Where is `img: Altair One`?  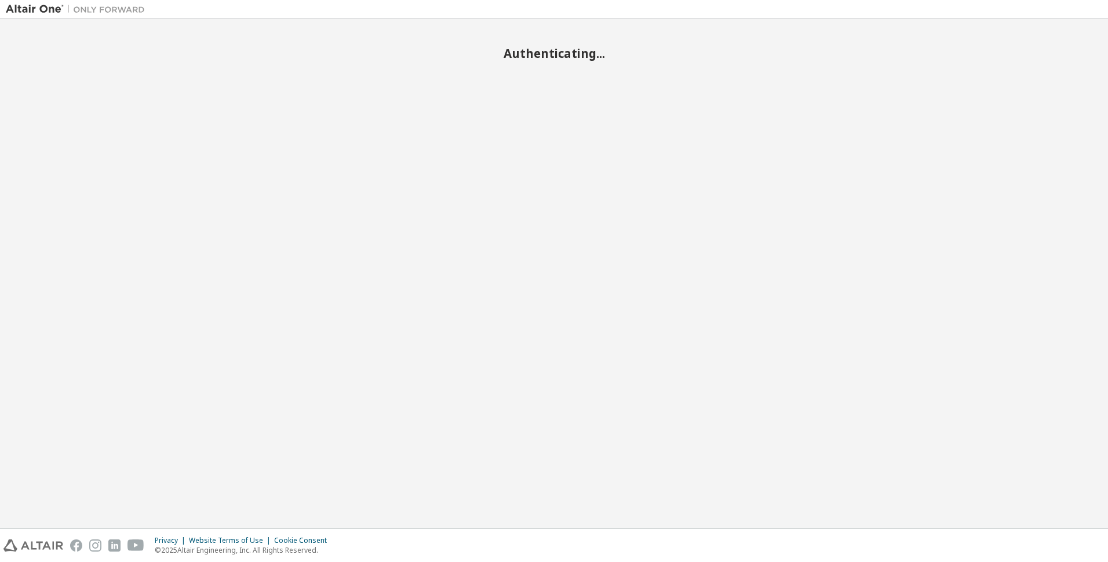 img: Altair One is located at coordinates (78, 9).